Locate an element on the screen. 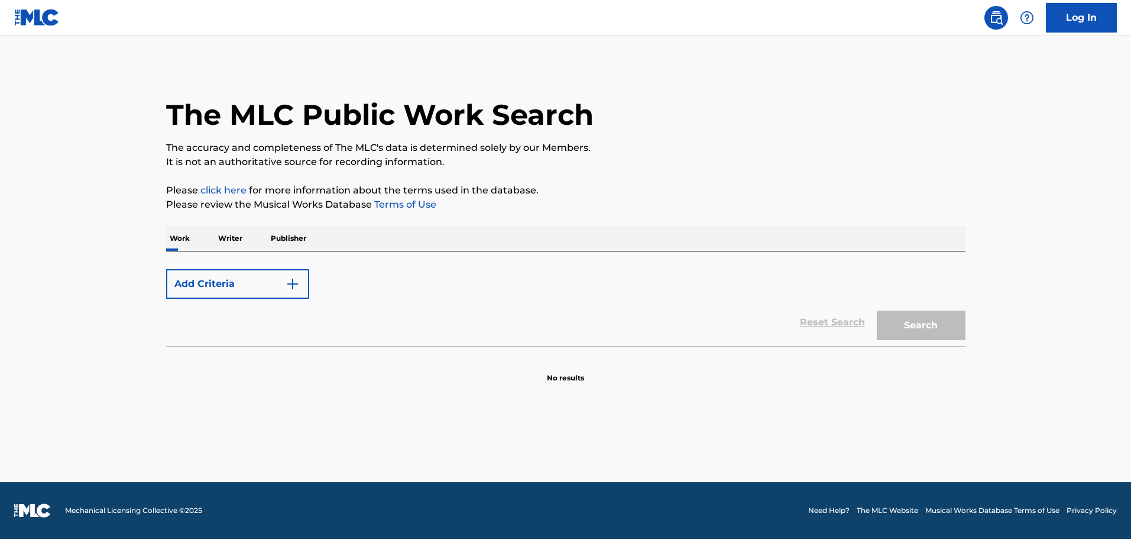  a: Privacy Policy is located at coordinates (1092, 510).